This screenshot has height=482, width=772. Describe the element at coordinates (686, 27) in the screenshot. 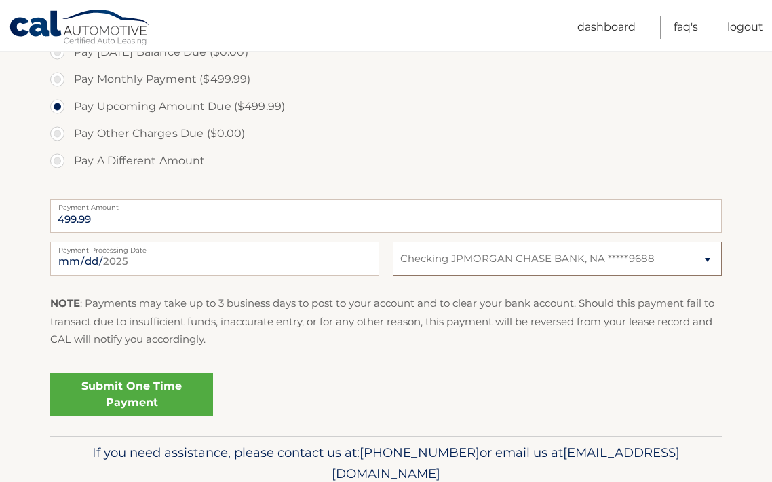

I see `a: FAQ's` at that location.